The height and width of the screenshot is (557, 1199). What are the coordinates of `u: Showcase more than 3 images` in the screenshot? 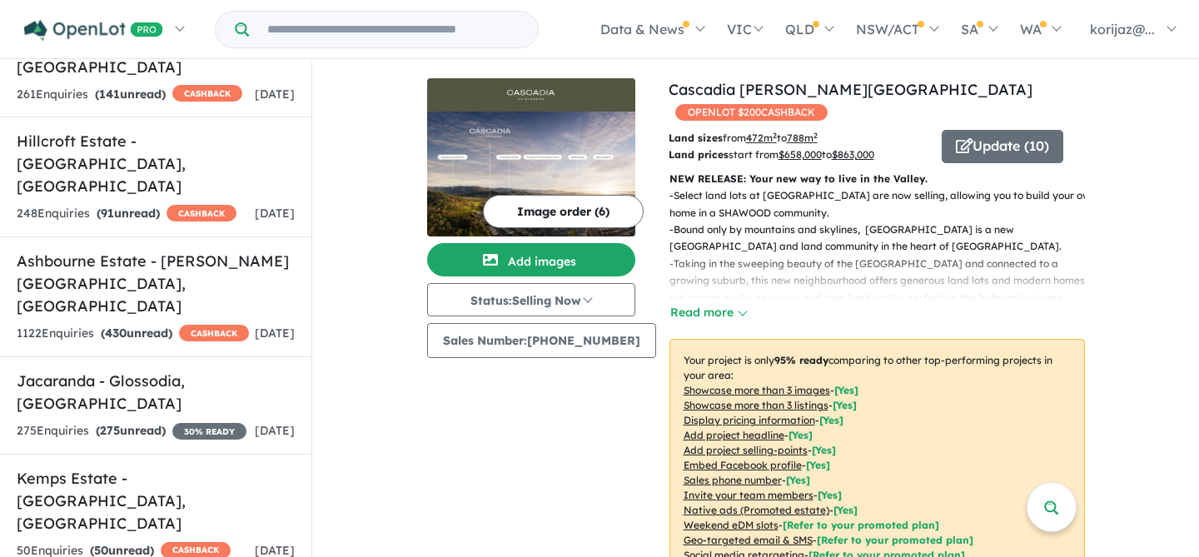 It's located at (757, 390).